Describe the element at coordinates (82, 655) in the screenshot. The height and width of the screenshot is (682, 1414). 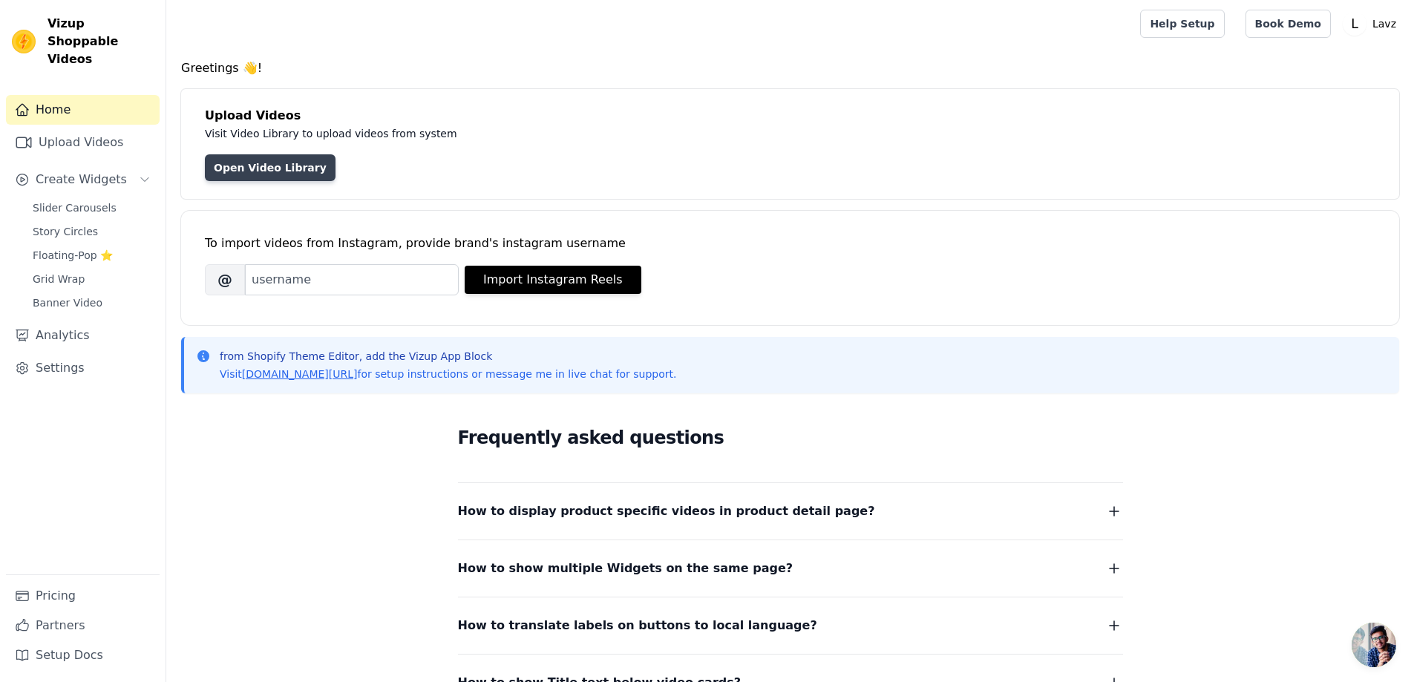
I see `a: Setup Docs` at that location.